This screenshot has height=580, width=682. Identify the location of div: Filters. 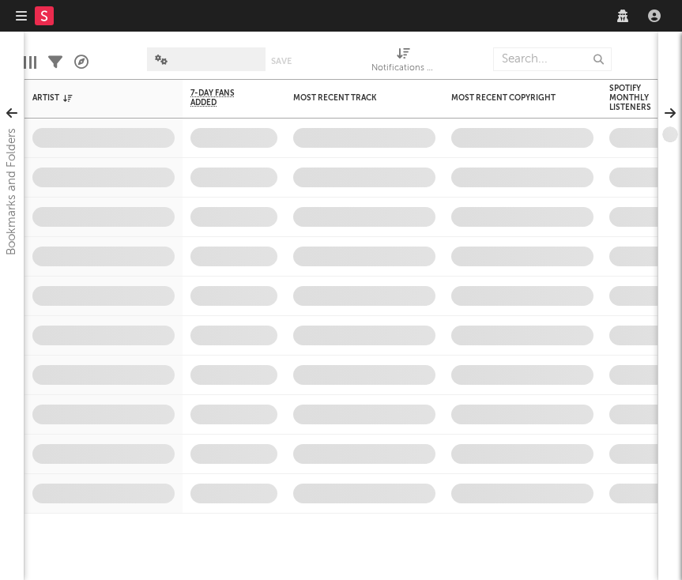
(55, 62).